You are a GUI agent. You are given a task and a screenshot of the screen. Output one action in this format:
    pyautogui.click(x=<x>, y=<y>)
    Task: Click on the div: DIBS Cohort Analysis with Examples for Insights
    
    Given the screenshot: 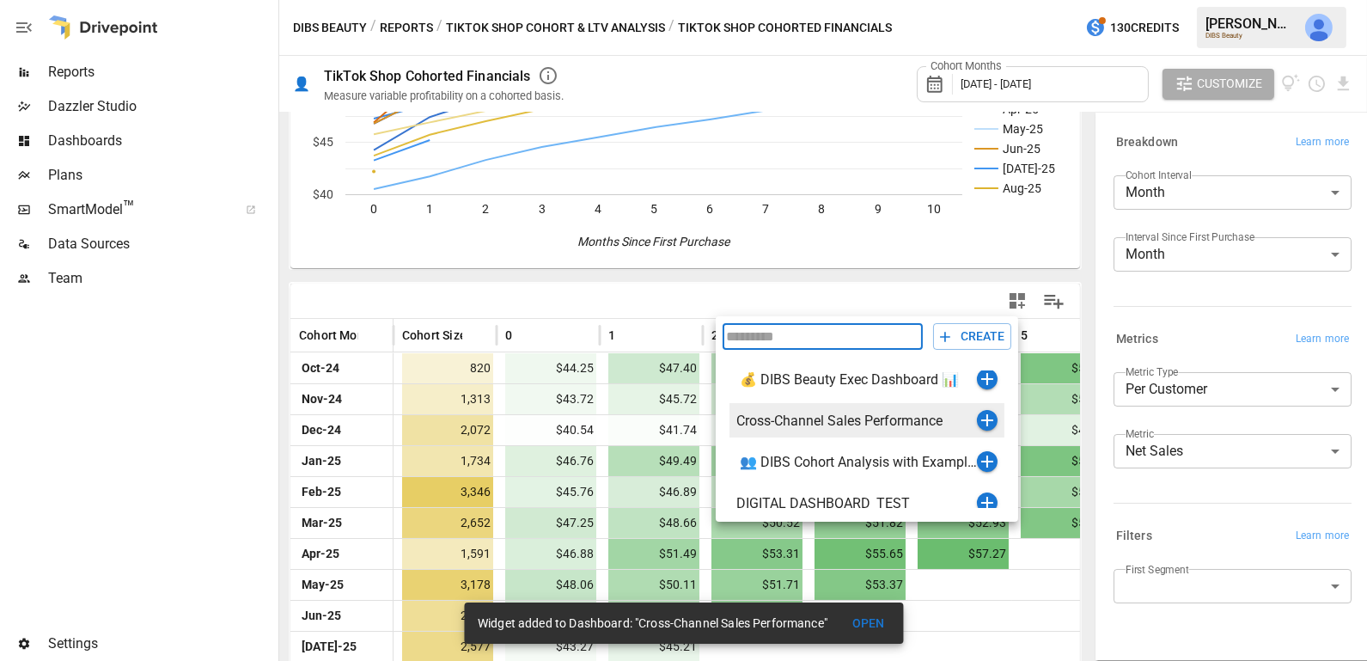 What is the action you would take?
    pyautogui.click(x=868, y=461)
    